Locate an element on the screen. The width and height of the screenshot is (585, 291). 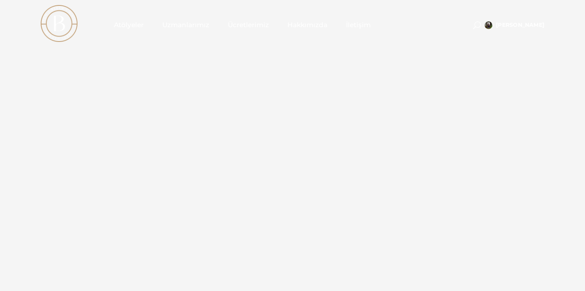
span: Hakkımızda is located at coordinates (307, 25).